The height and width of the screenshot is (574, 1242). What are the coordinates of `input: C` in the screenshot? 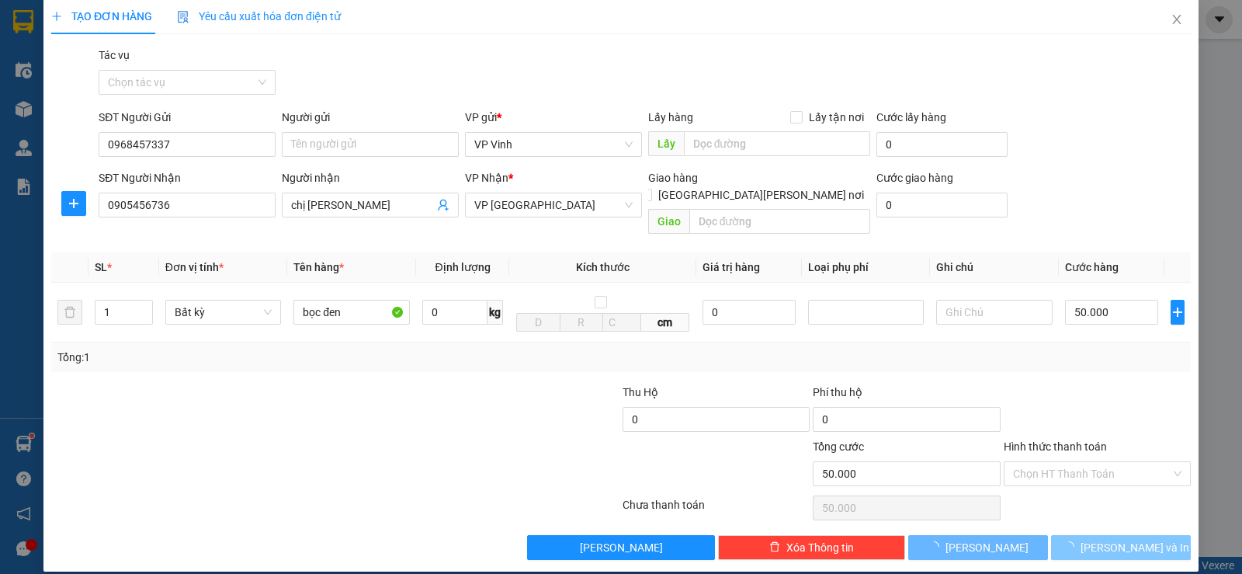 It's located at (622, 322).